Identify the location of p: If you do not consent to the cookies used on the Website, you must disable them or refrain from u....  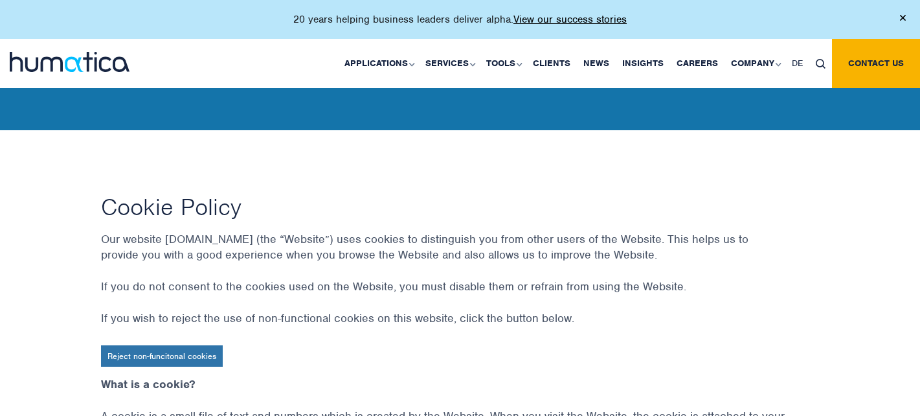
(460, 294).